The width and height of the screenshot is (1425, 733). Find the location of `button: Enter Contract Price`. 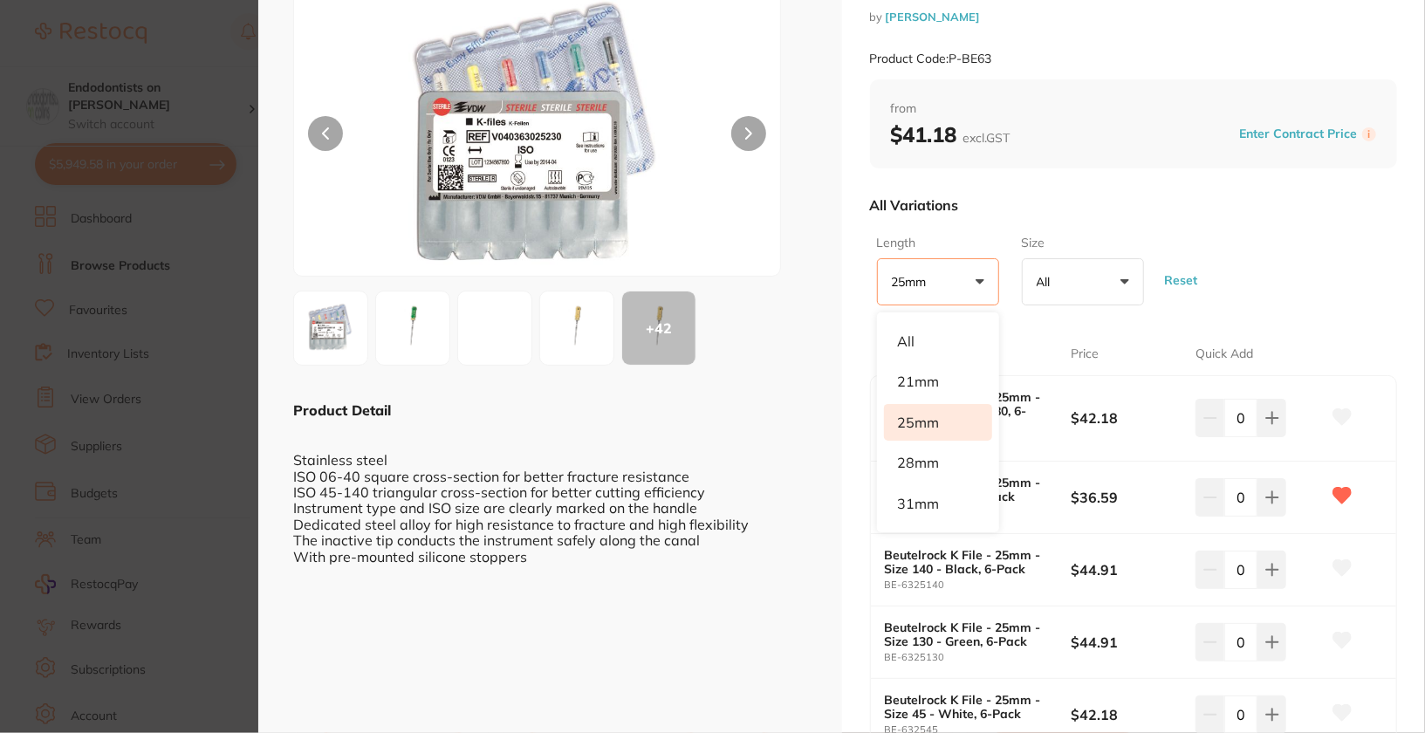

button: Enter Contract Price is located at coordinates (1297, 133).